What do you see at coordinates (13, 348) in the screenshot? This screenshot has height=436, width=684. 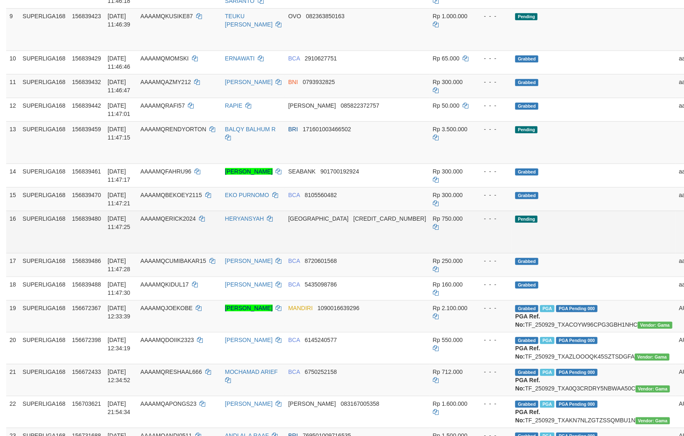 I see `td: 20` at bounding box center [13, 348].